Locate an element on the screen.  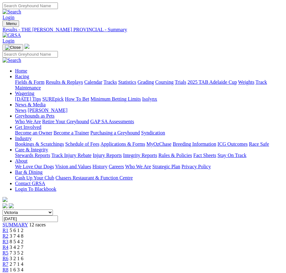
div: Get Involved is located at coordinates (149, 133).